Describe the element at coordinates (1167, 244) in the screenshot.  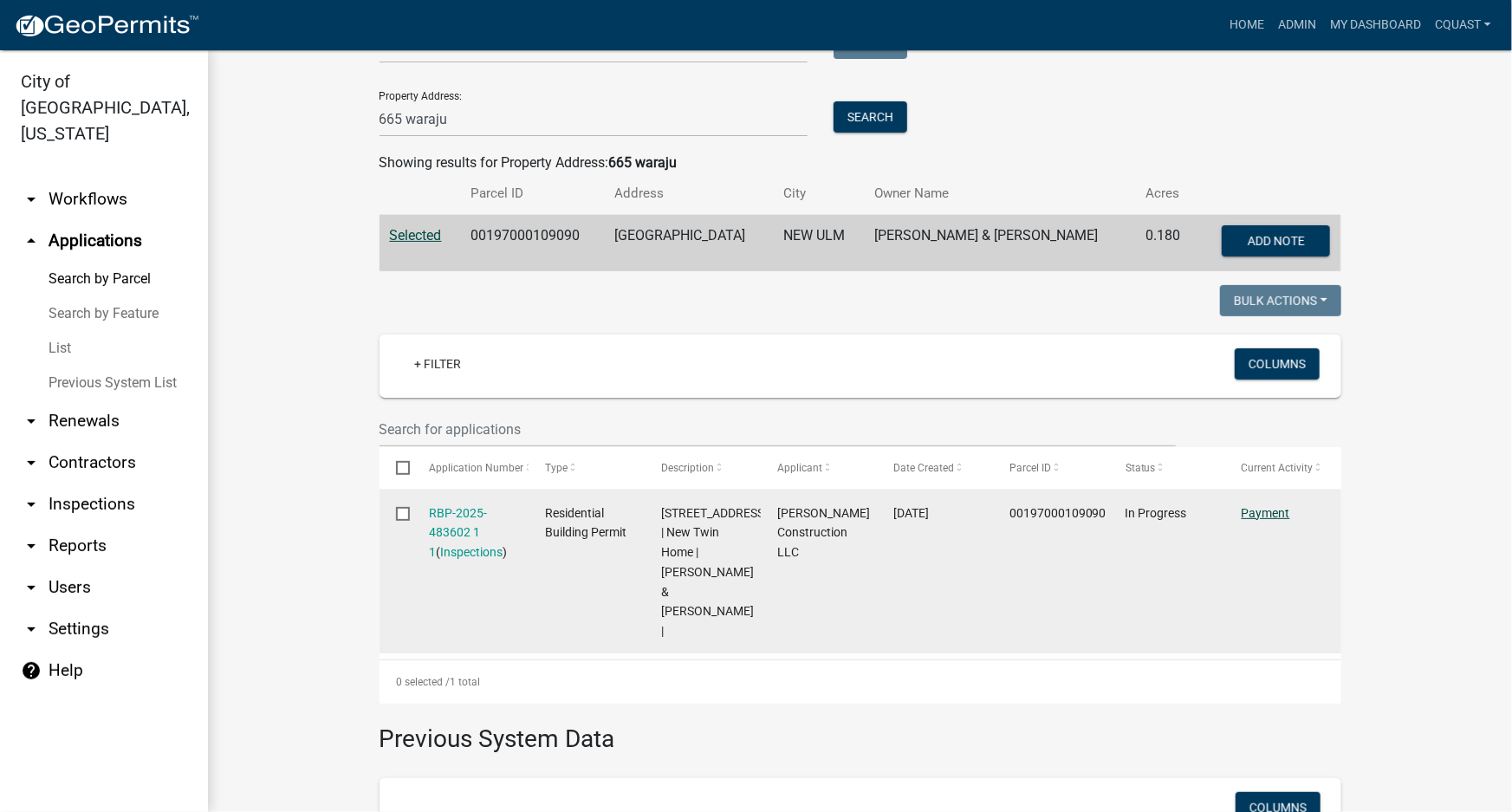
I see `td: 0.180` at that location.